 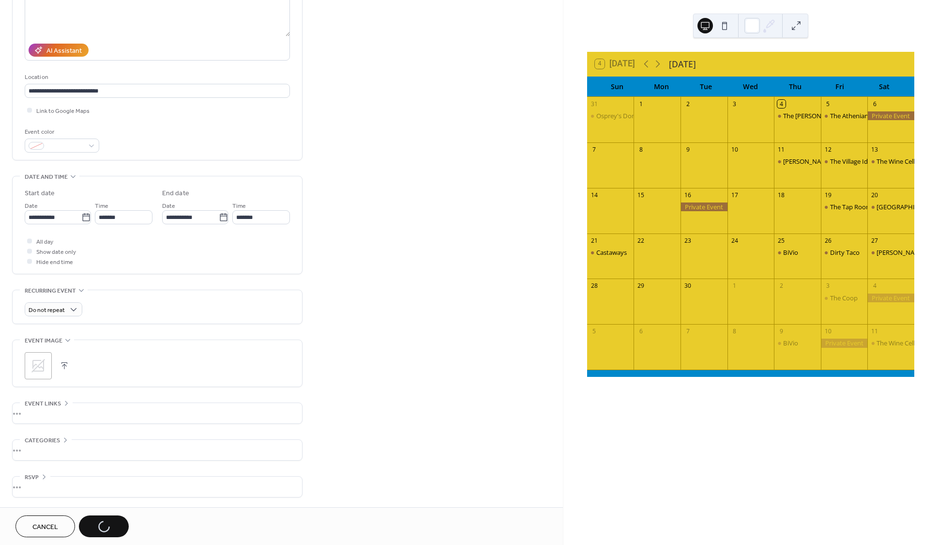 What do you see at coordinates (828, 240) in the screenshot?
I see `div: 26` at bounding box center [828, 240].